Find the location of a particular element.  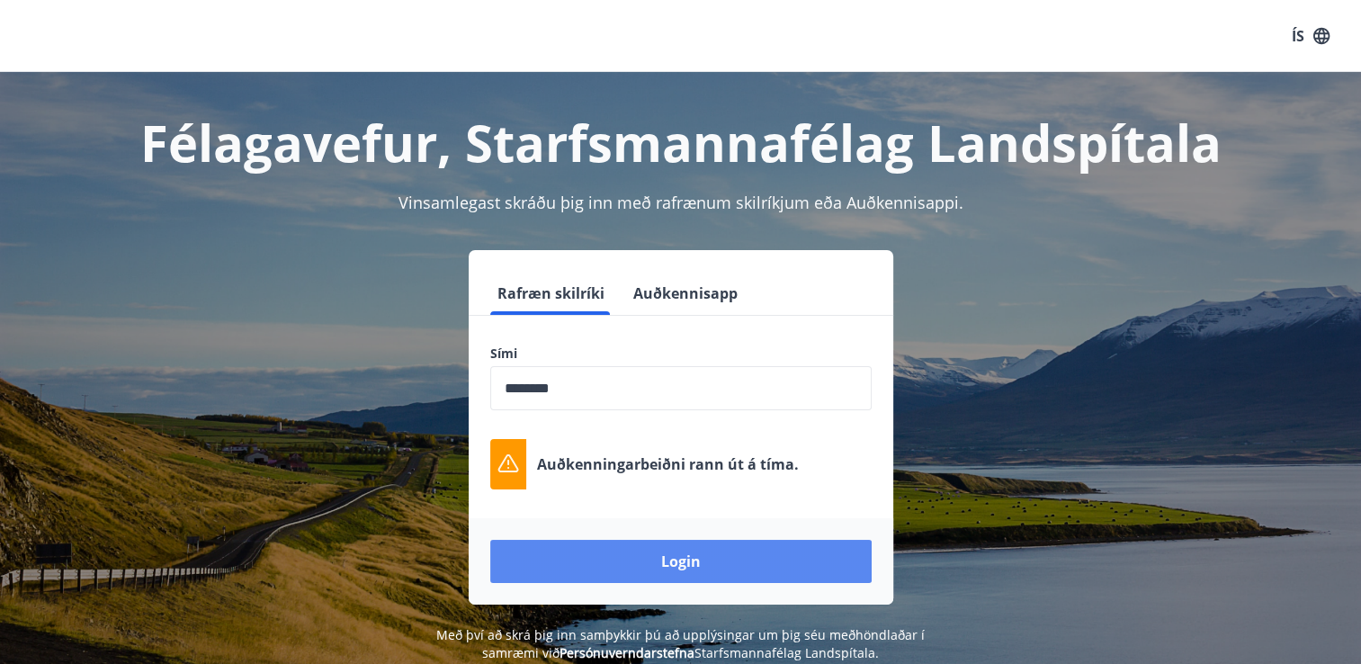

span: Með því að skrá þig inn samþykkir þú að upplýsingar um þig séu meðhöndlaðar í samræmi við Starfsm... is located at coordinates (680, 643).